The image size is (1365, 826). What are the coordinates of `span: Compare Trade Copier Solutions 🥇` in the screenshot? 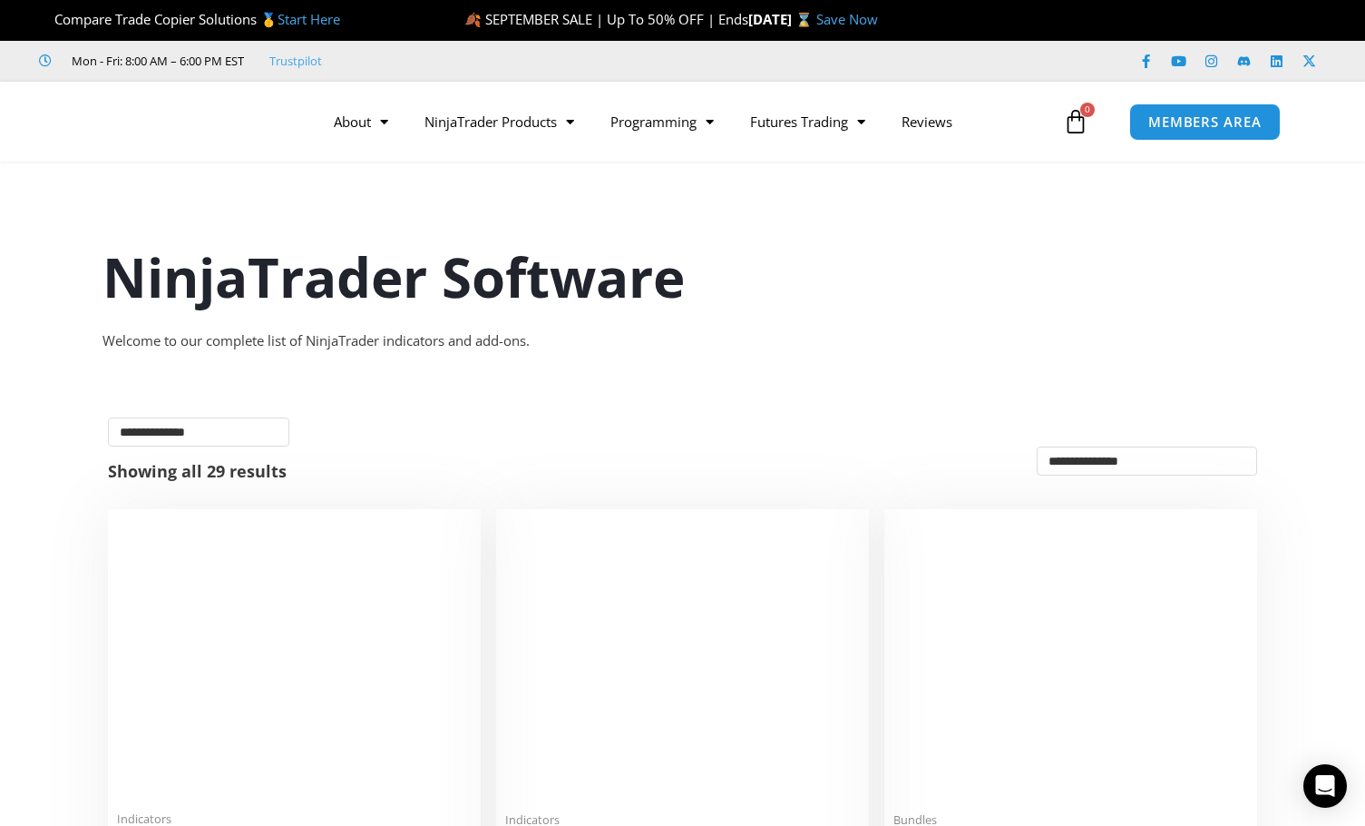 It's located at (190, 19).